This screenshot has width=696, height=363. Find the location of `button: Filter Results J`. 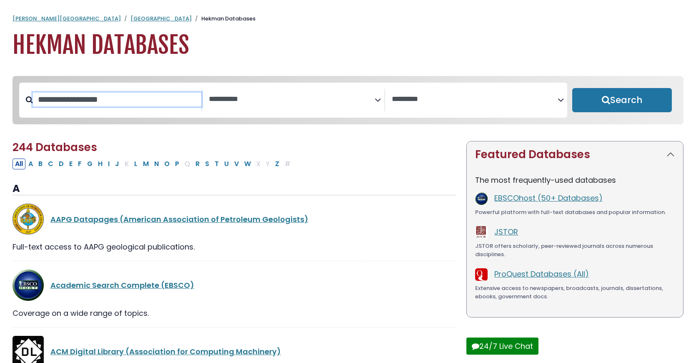

button: Filter Results J is located at coordinates (117, 164).